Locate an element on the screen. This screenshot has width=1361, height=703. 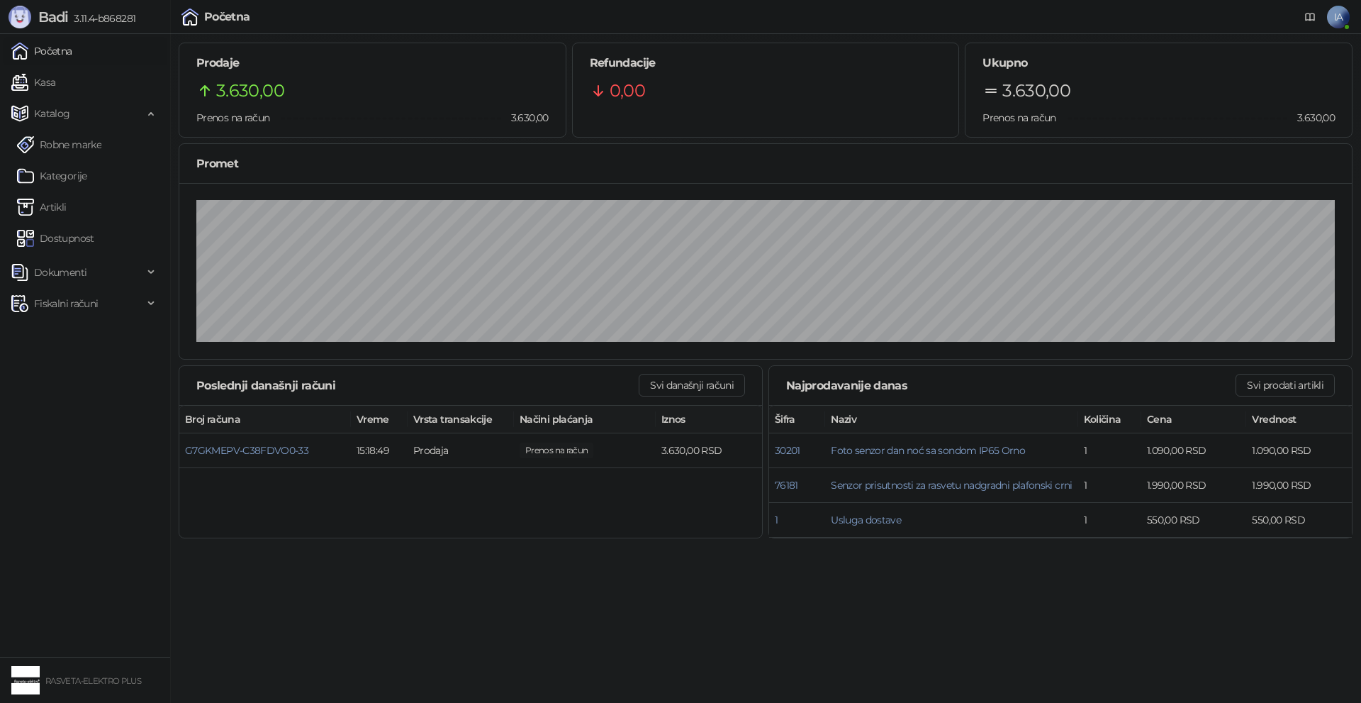
button: Usluga dostave is located at coordinates (866, 520).